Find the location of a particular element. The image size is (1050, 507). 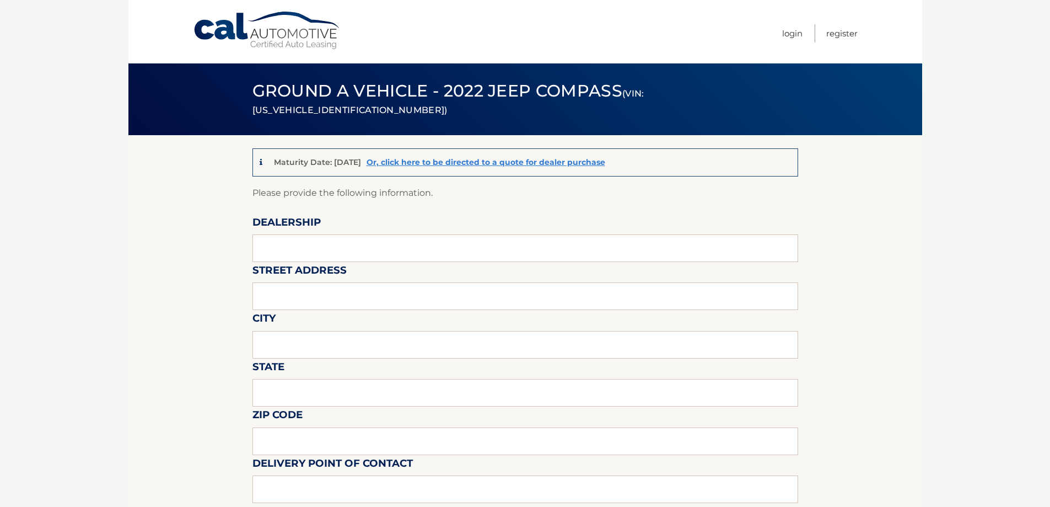

label: State is located at coordinates (269, 368).